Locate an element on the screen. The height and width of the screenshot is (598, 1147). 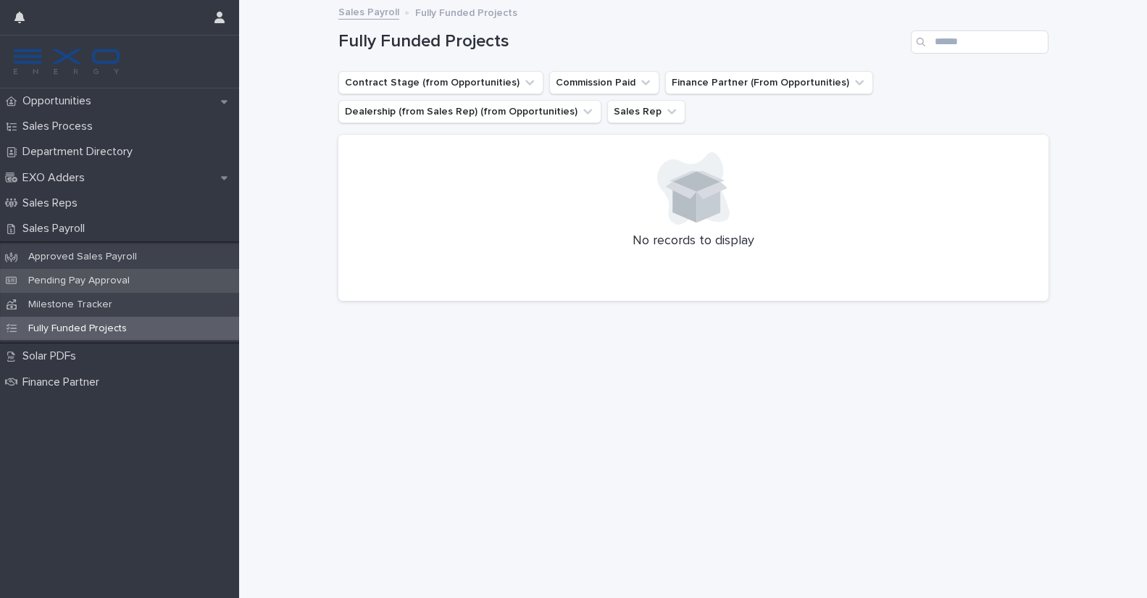
p: EXO Adders is located at coordinates (57, 178).